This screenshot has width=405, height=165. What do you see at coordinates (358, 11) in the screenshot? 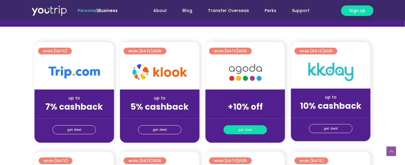
I see `span: Sign up` at bounding box center [358, 11].